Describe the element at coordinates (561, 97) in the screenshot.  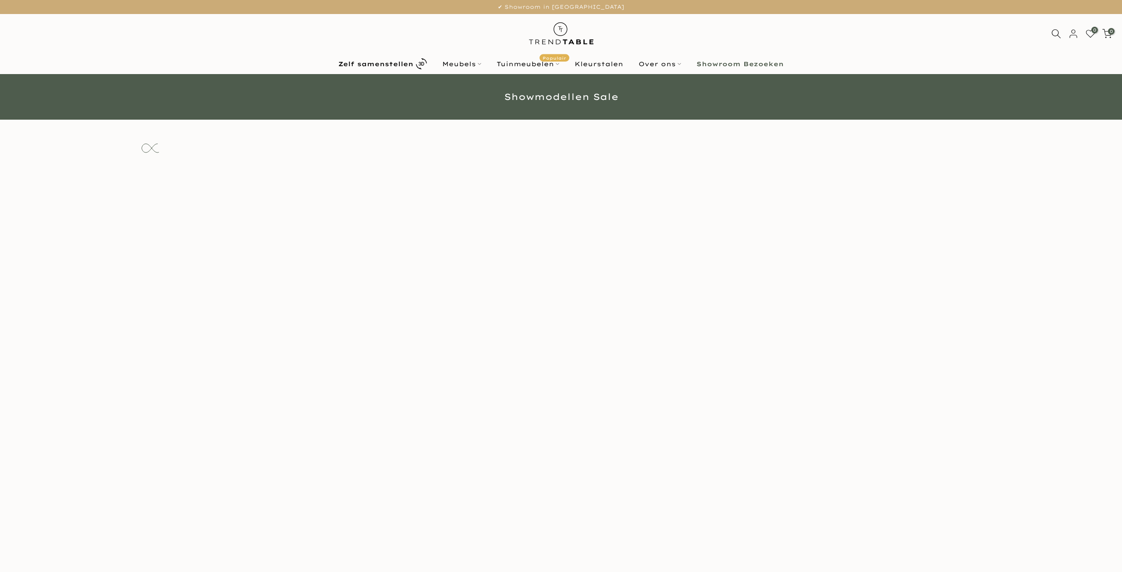
I see `h1: Showmodellen Sale` at that location.